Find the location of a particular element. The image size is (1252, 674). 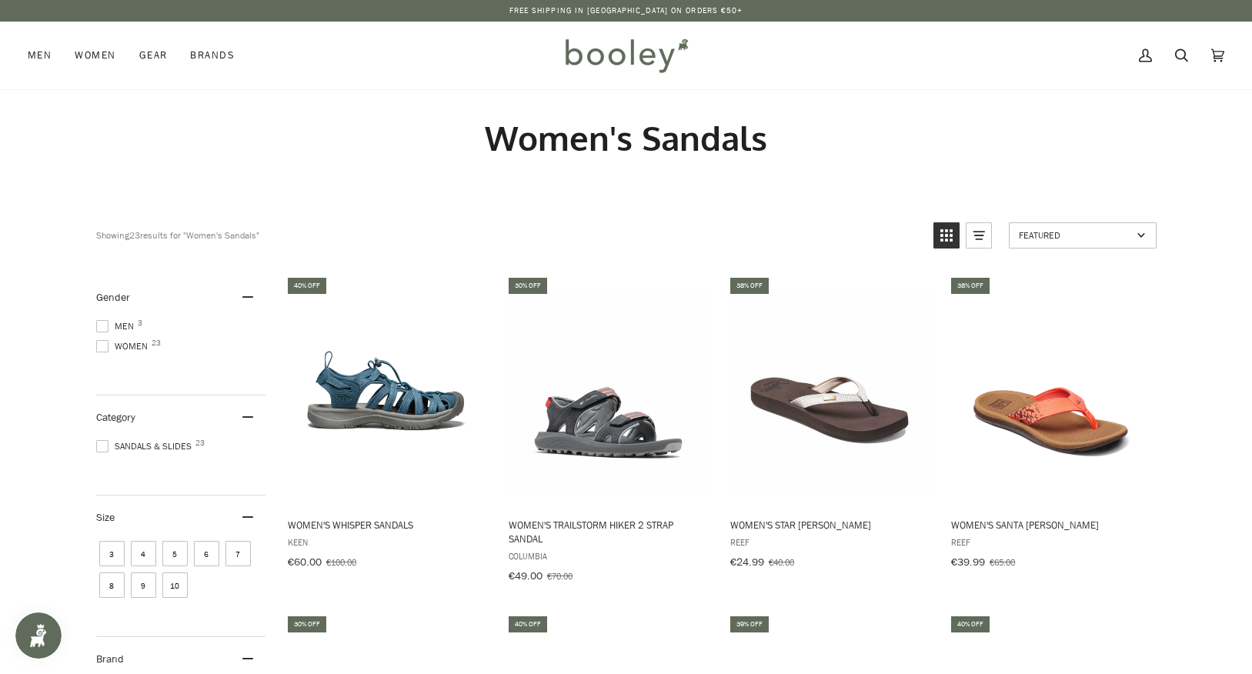

img: Reef Women's Santa Ana Poppy - Booley Galway is located at coordinates (1051, 390).